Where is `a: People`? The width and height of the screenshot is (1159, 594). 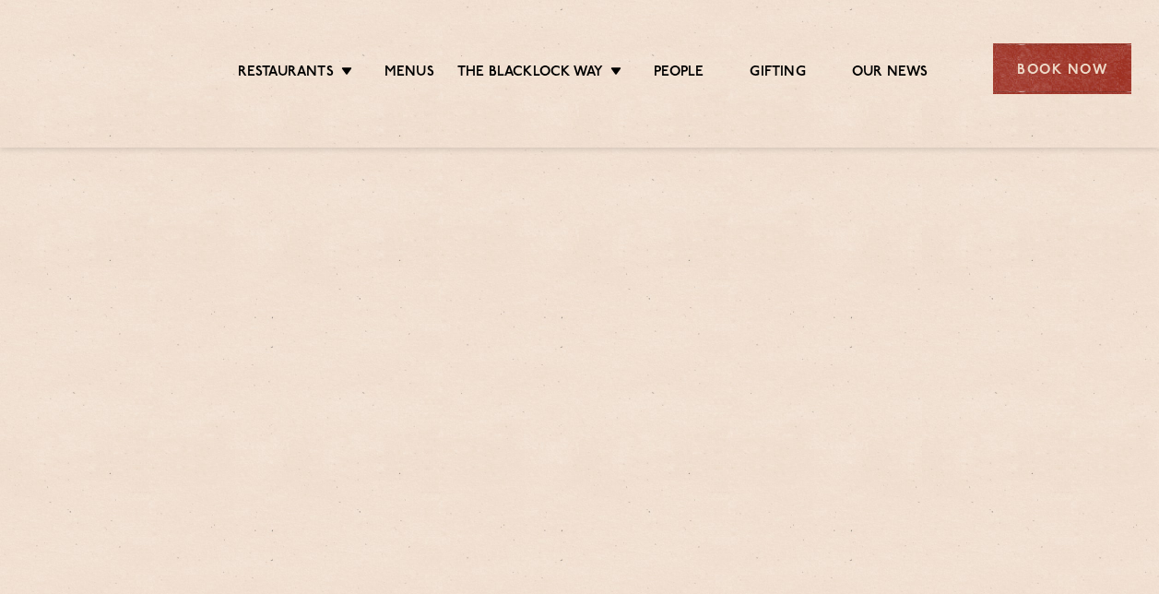
a: People is located at coordinates (678, 74).